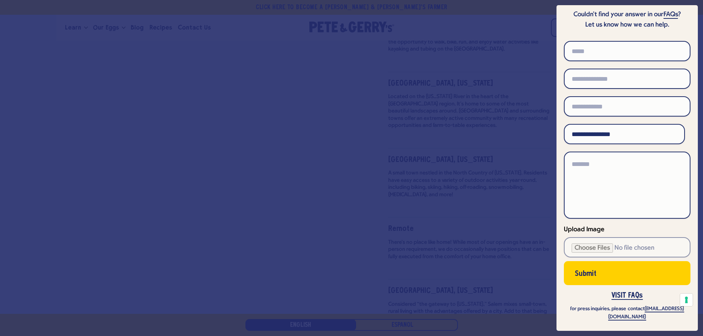 The image size is (703, 336). Describe the element at coordinates (627, 296) in the screenshot. I see `a: VISIT FAQs` at that location.